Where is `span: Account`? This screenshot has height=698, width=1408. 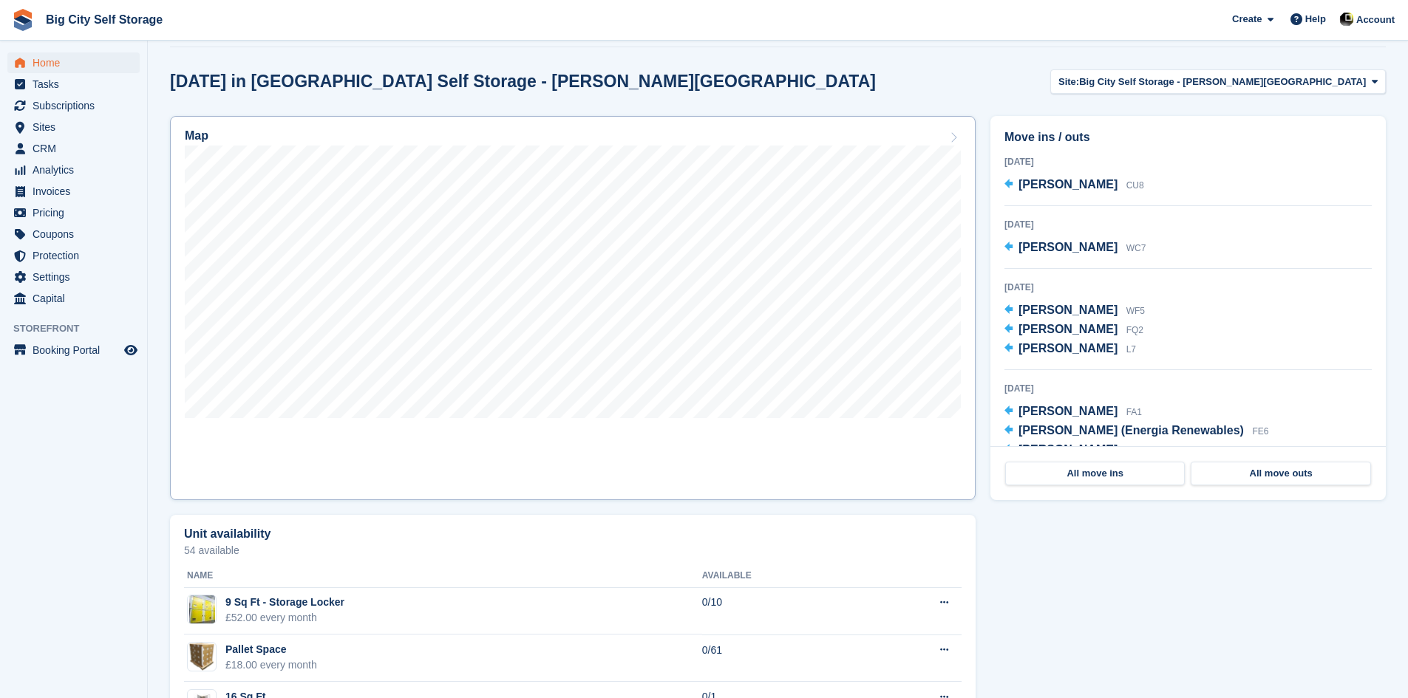 span: Account is located at coordinates (1375, 20).